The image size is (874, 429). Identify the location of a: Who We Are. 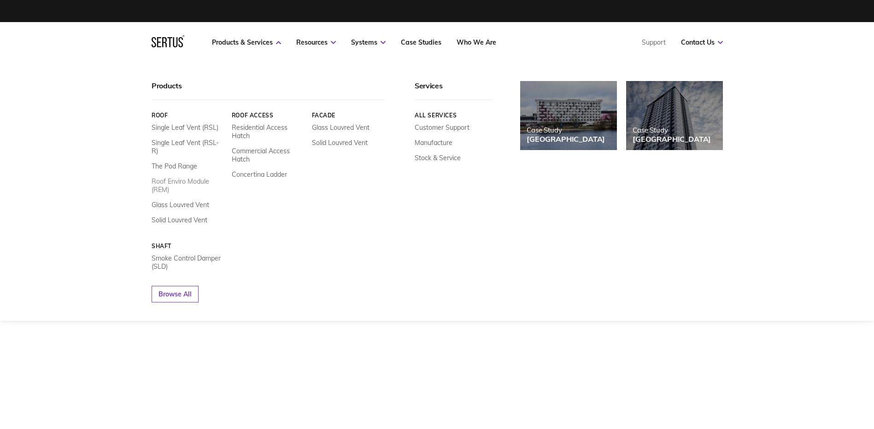
(476, 42).